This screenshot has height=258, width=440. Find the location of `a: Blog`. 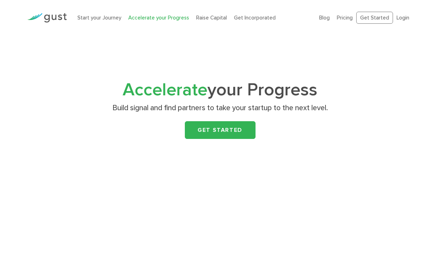

a: Blog is located at coordinates (325, 18).